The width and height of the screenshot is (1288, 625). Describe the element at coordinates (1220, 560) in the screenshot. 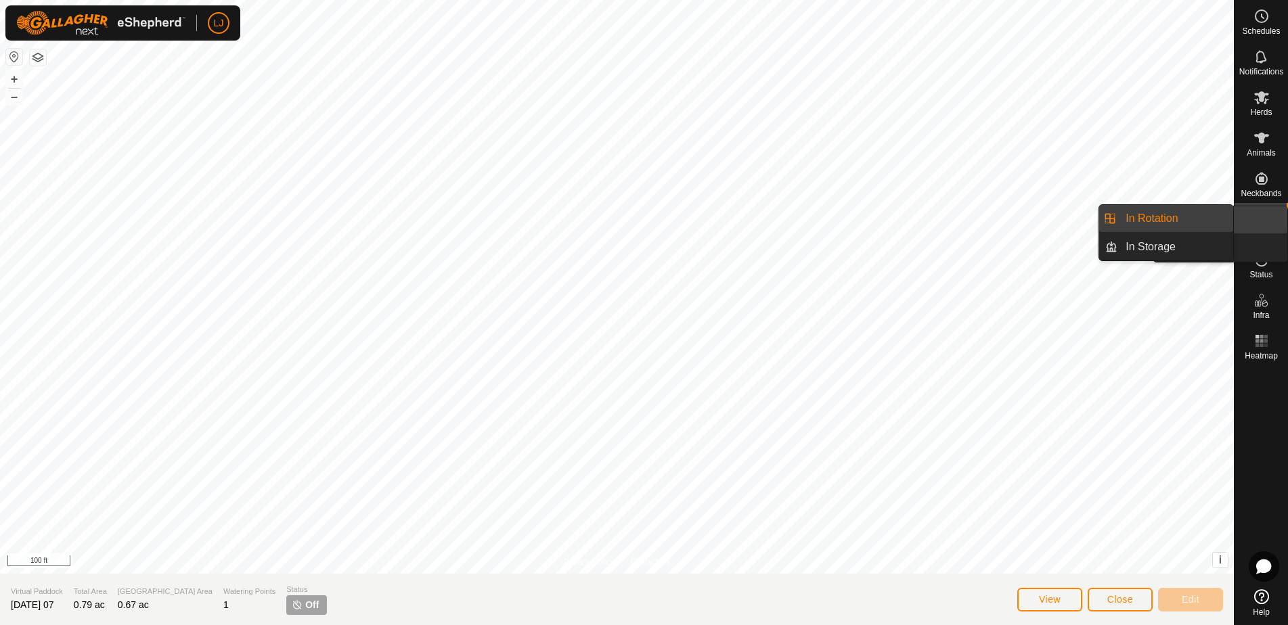

I see `button: i` at that location.